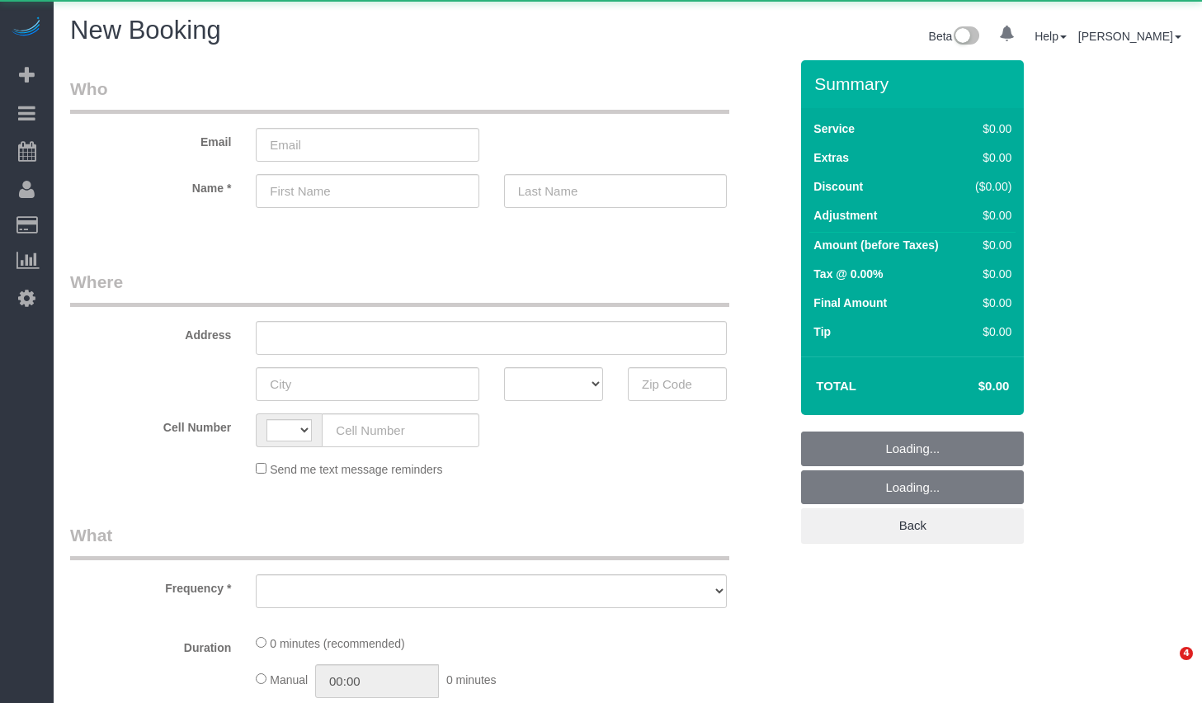  I want to click on img: Automaid Logo, so click(26, 28).